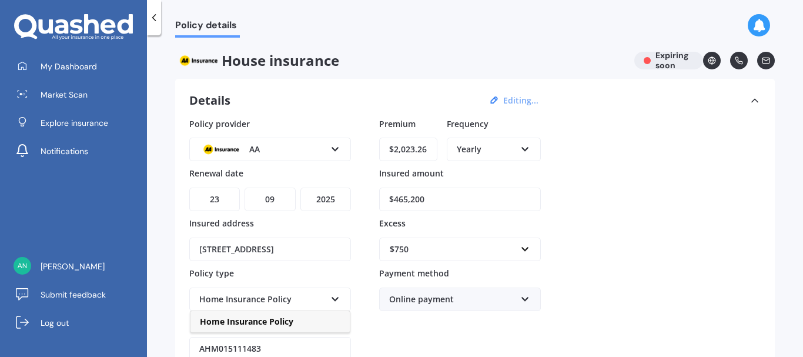  I want to click on div: Yearly, so click(486, 149).